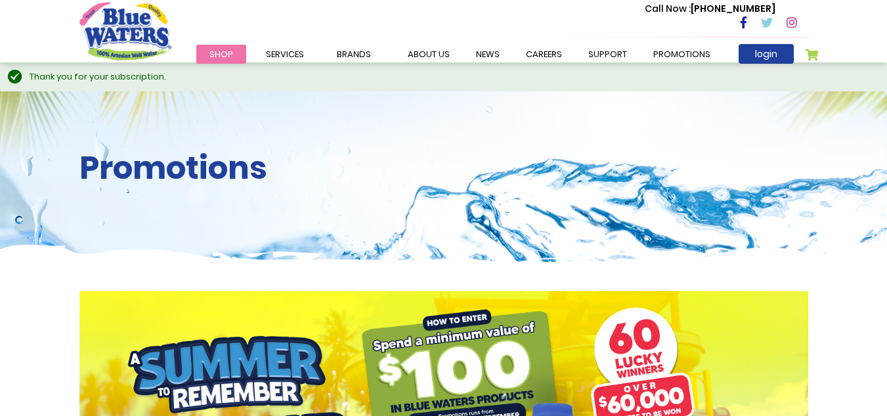  What do you see at coordinates (221, 54) in the screenshot?
I see `span: Shop` at bounding box center [221, 54].